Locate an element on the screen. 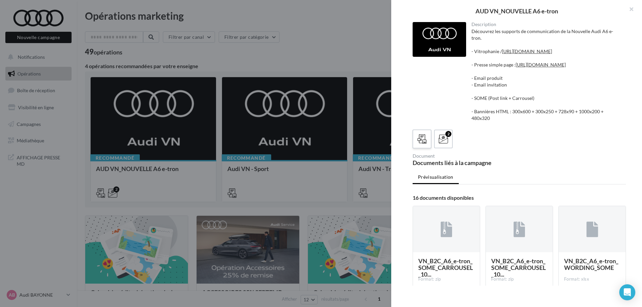 The image size is (642, 307). span: VN_B2C_A6_e-tron_WORDING_SOME is located at coordinates (591, 265).